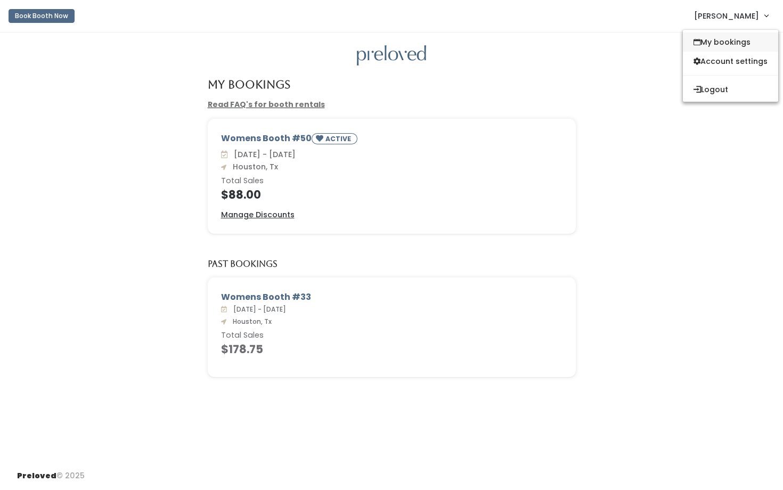  What do you see at coordinates (258, 215) in the screenshot?
I see `u: Manage Discounts` at bounding box center [258, 215].